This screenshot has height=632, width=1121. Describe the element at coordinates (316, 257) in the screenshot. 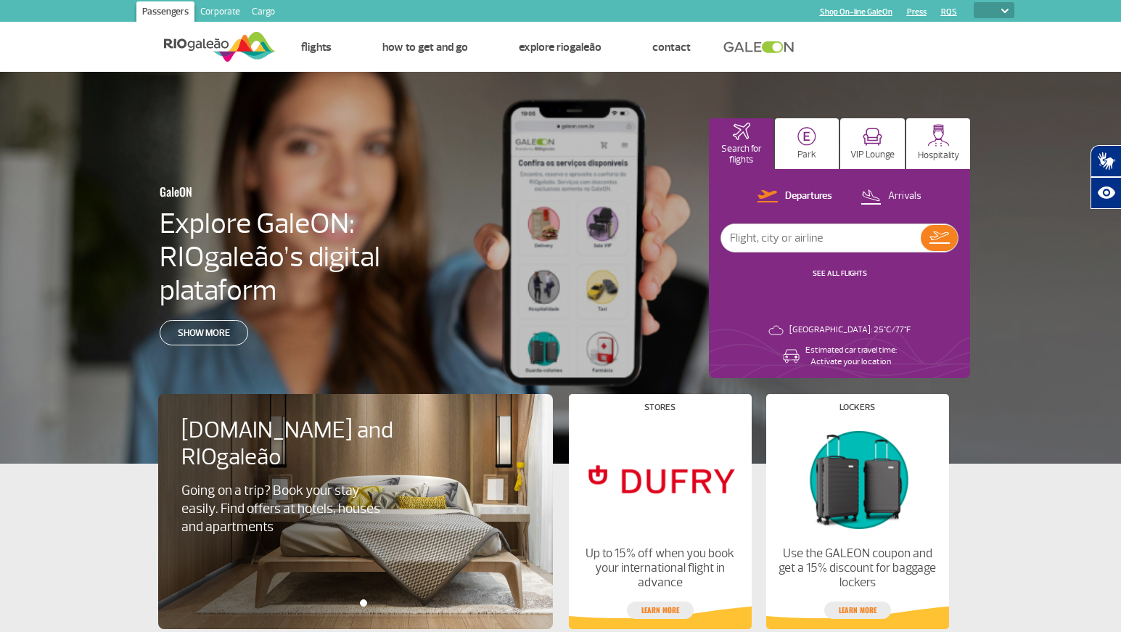

I see `h4: Explore GaleON: RIOgaleão’s digital plataform` at that location.